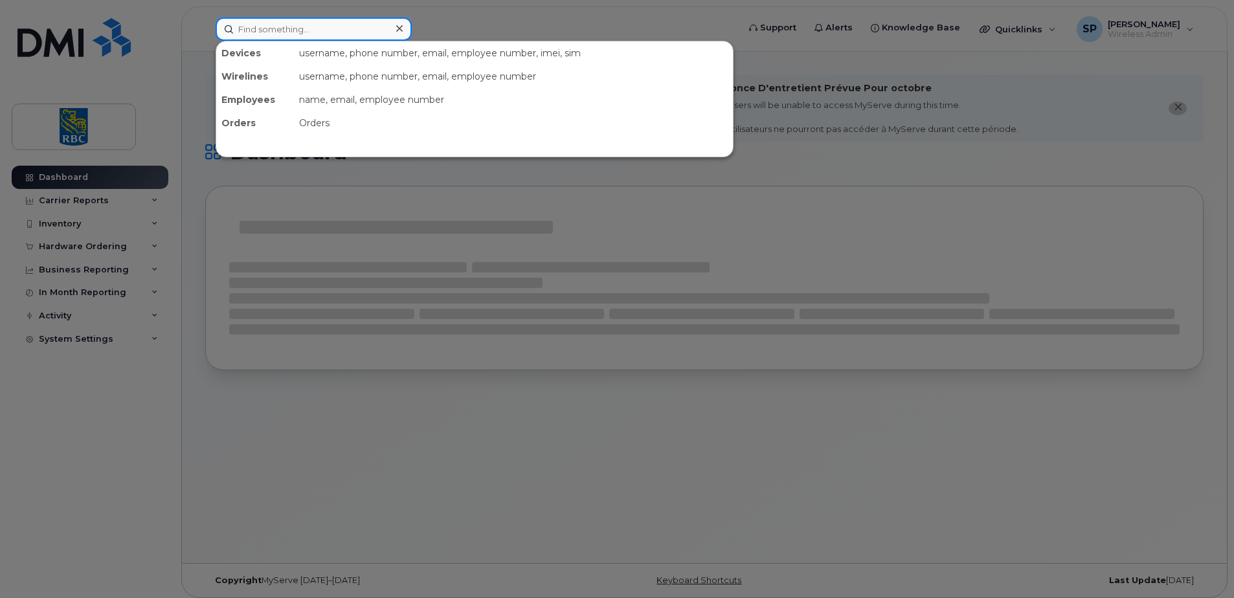 The width and height of the screenshot is (1234, 598). I want to click on div: username, phone number, email, employee number, so click(513, 76).